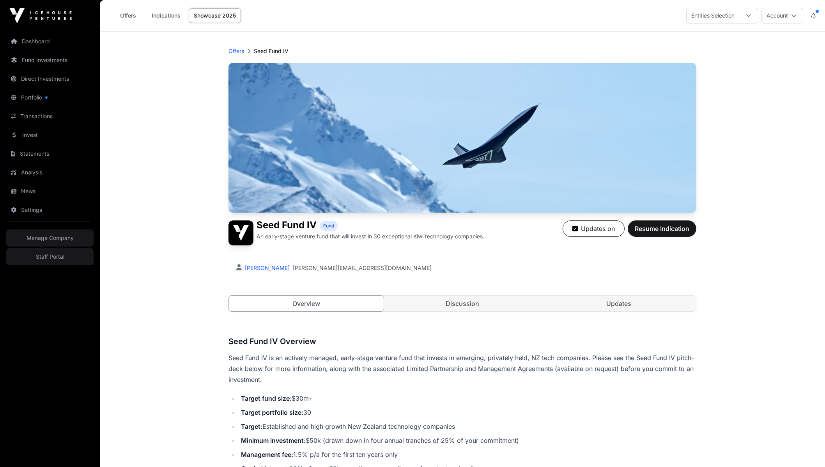 The width and height of the screenshot is (825, 467). I want to click on a: Updates, so click(618, 303).